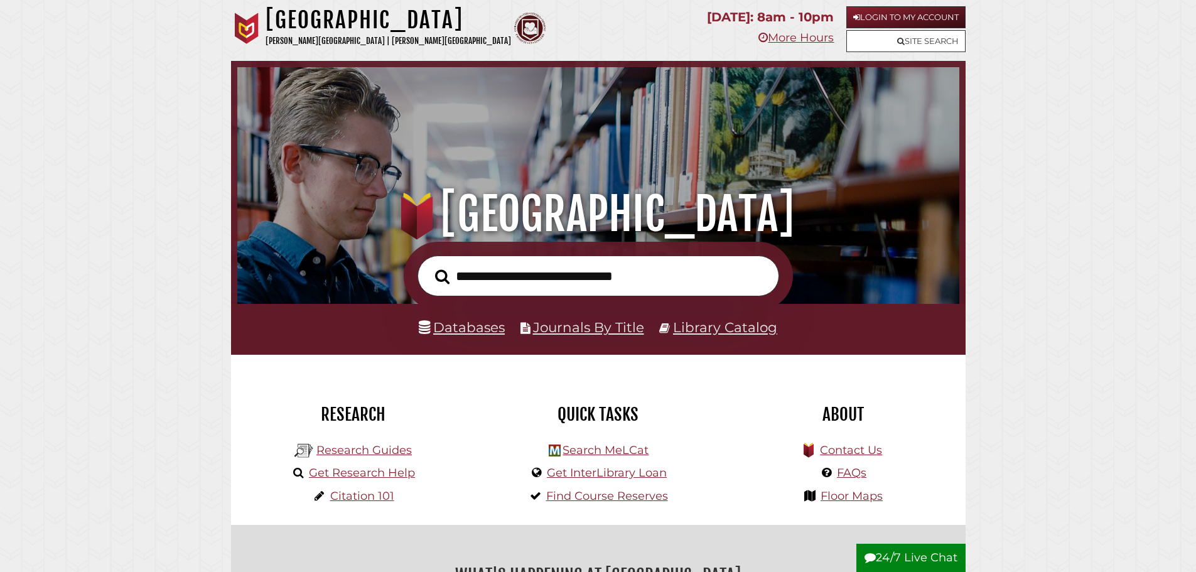 The image size is (1196, 572). Describe the element at coordinates (598, 414) in the screenshot. I see `h2: Quick Tasks` at that location.